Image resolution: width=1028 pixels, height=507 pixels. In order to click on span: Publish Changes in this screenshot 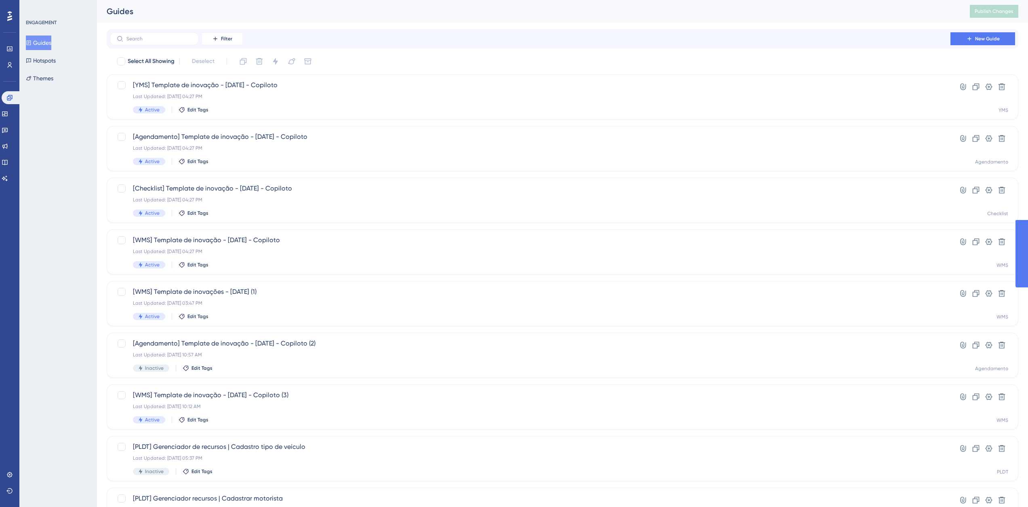, I will do `click(994, 11)`.